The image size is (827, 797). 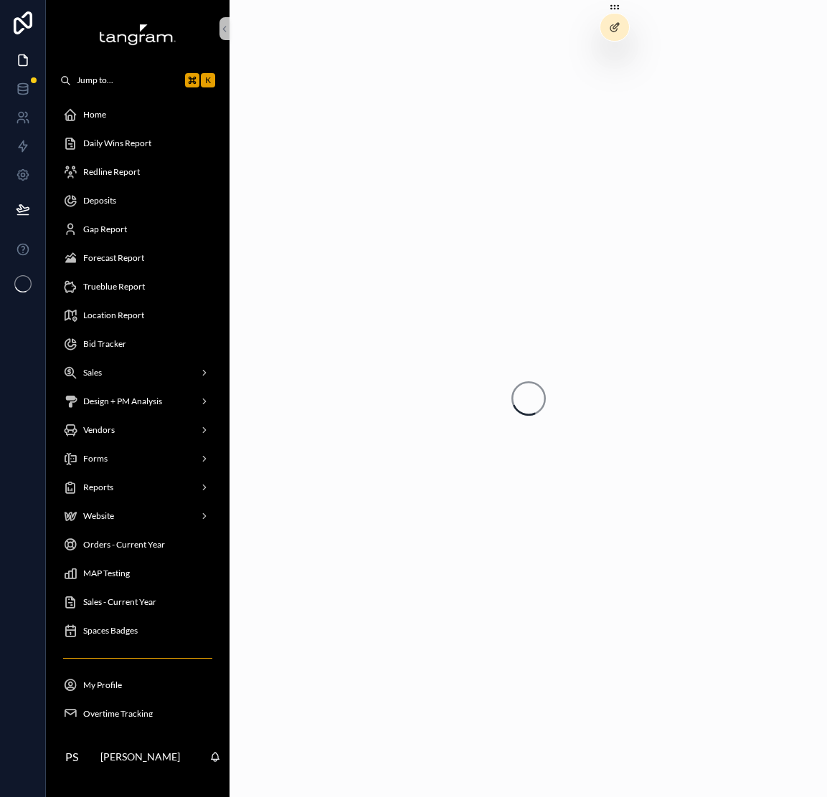 What do you see at coordinates (138, 602) in the screenshot?
I see `a: Sales - Current Year` at bounding box center [138, 602].